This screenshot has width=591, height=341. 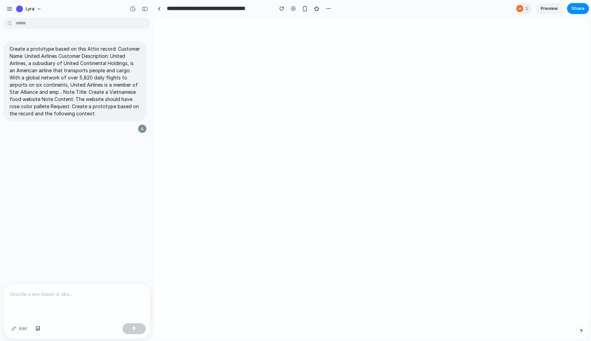 What do you see at coordinates (528, 9) in the screenshot?
I see `span: 1` at bounding box center [528, 9].